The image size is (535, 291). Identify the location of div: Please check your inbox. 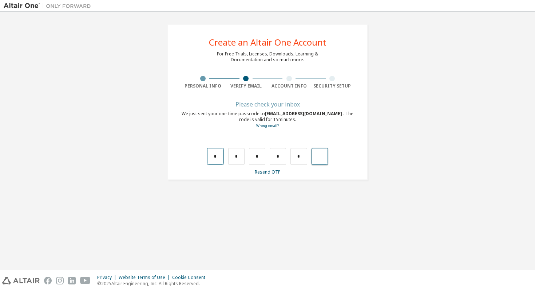
(268, 104).